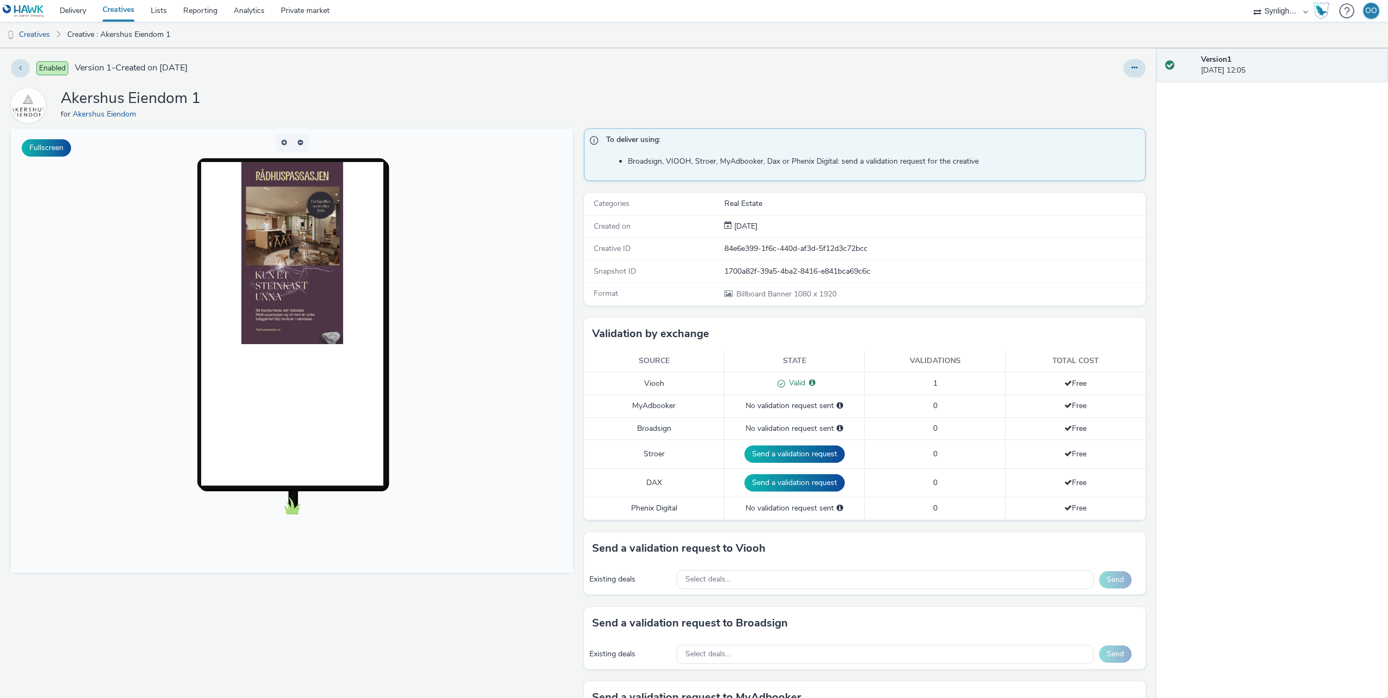  Describe the element at coordinates (765, 294) in the screenshot. I see `span: Billboard Banner` at that location.